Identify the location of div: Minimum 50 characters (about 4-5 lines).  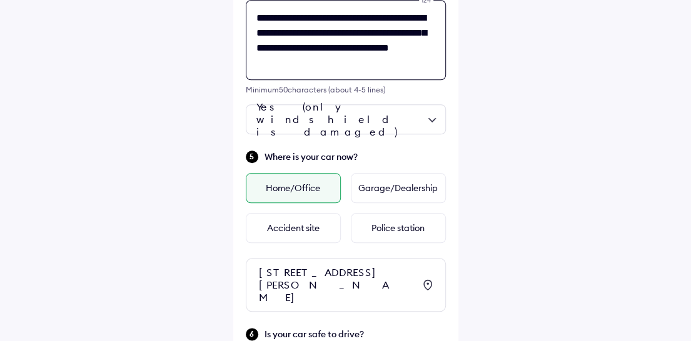
(346, 89).